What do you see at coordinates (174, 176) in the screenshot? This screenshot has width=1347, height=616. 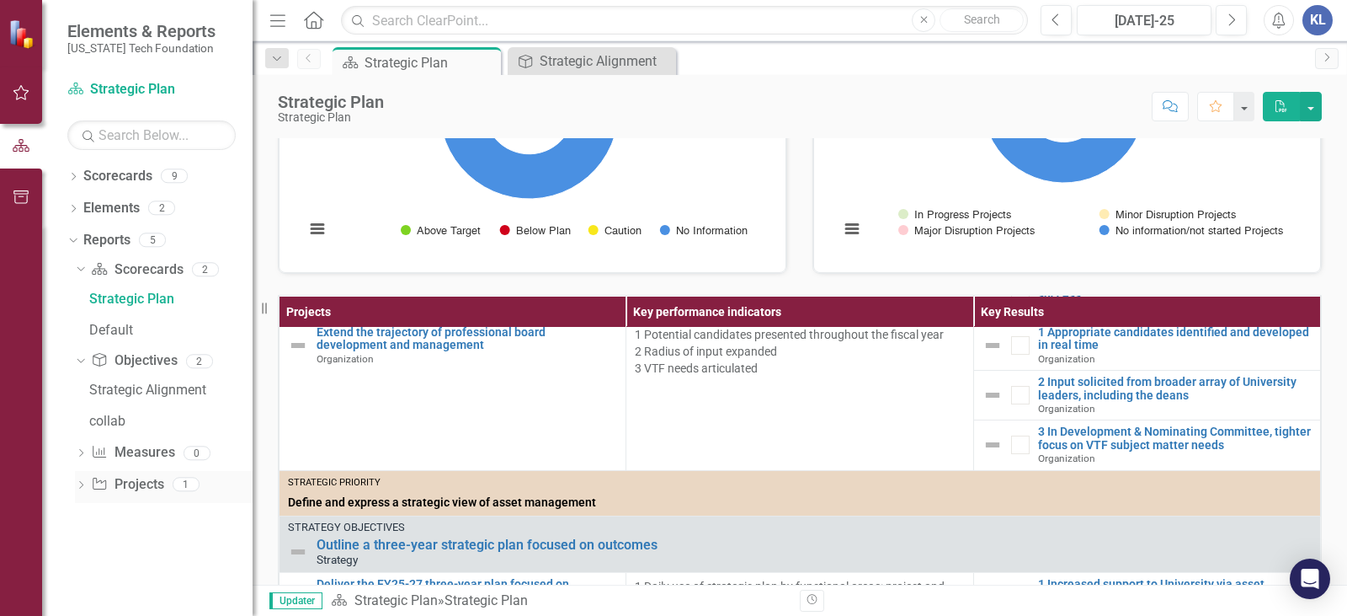 I see `div: 9` at bounding box center [174, 176].